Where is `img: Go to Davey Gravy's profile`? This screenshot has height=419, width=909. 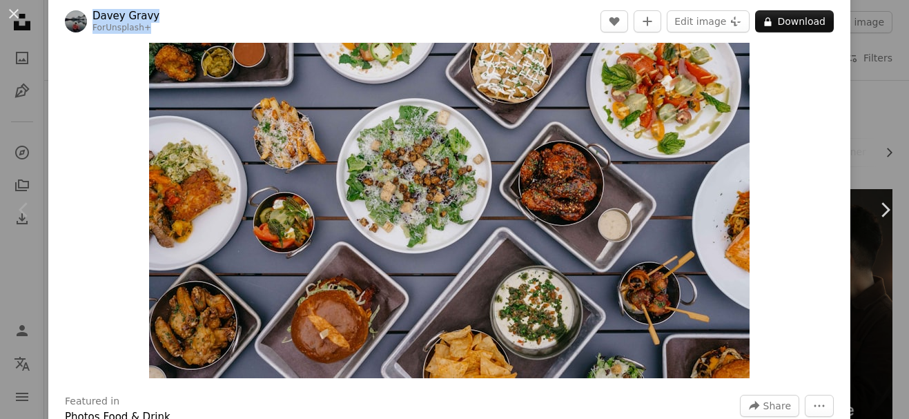 img: Go to Davey Gravy's profile is located at coordinates (76, 21).